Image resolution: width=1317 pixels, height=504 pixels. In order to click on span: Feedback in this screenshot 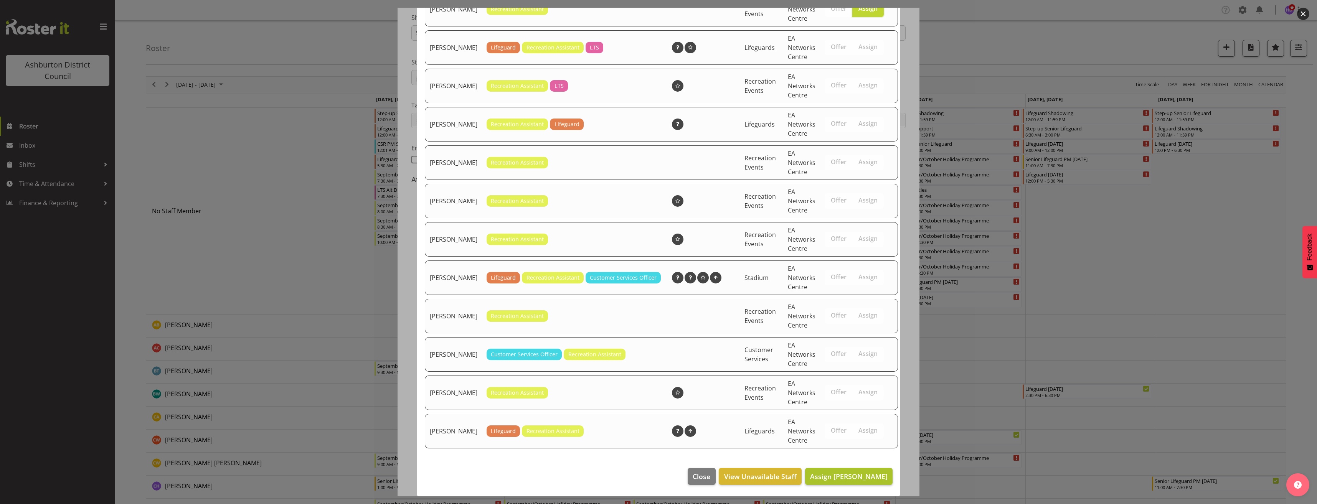, I will do `click(1310, 247)`.